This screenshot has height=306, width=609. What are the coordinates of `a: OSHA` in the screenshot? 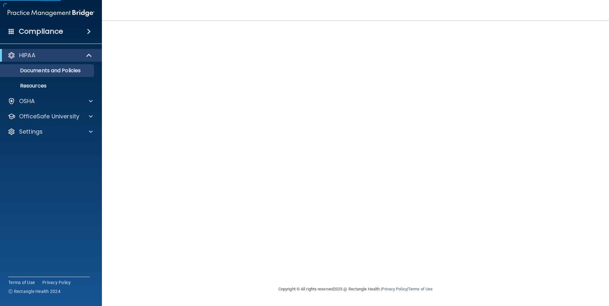 It's located at (50, 101).